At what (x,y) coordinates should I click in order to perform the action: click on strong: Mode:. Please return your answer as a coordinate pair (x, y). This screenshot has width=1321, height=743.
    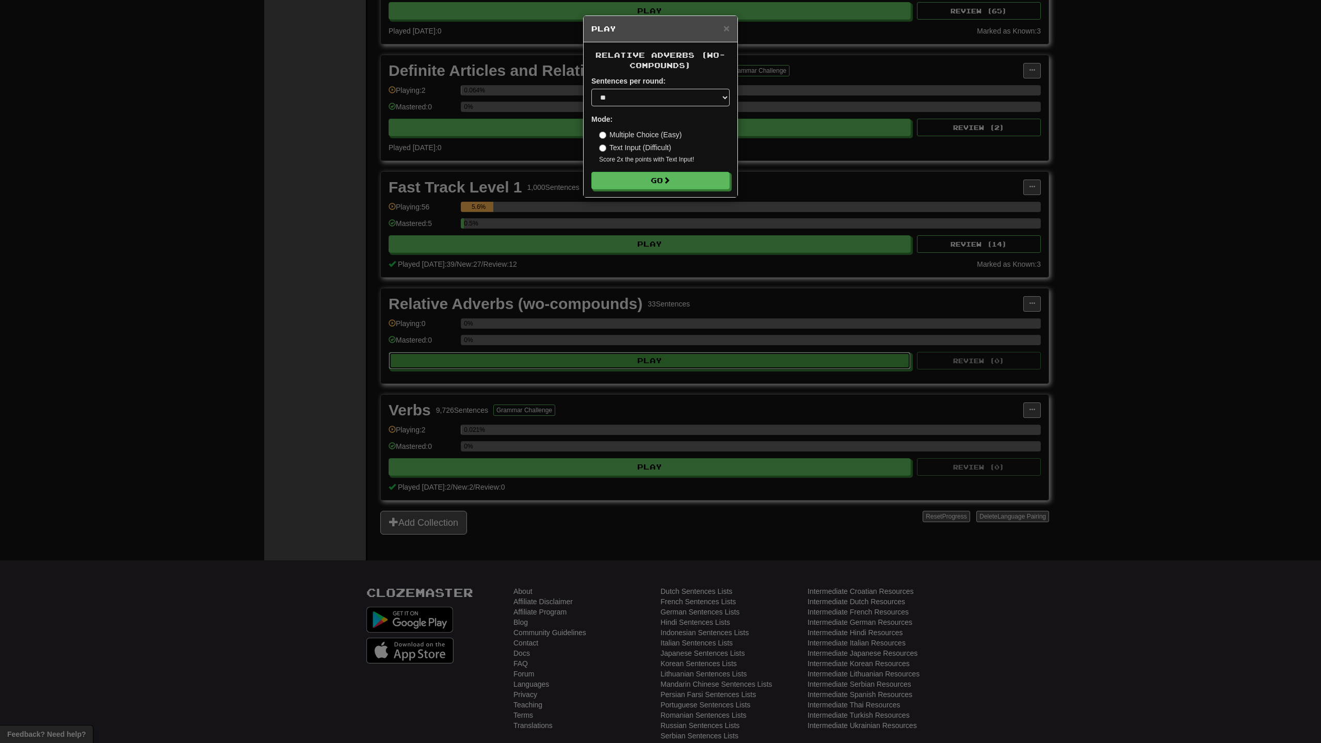
    Looking at the image, I should click on (602, 119).